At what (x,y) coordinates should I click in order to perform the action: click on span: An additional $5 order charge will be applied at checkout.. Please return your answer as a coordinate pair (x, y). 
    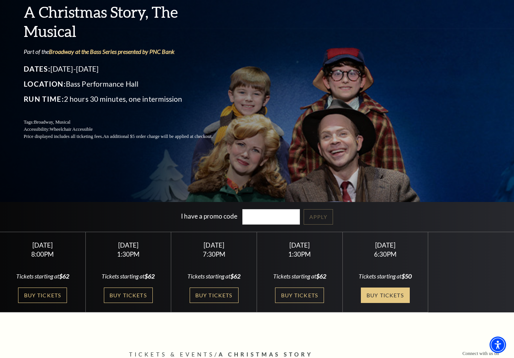
    Looking at the image, I should click on (158, 136).